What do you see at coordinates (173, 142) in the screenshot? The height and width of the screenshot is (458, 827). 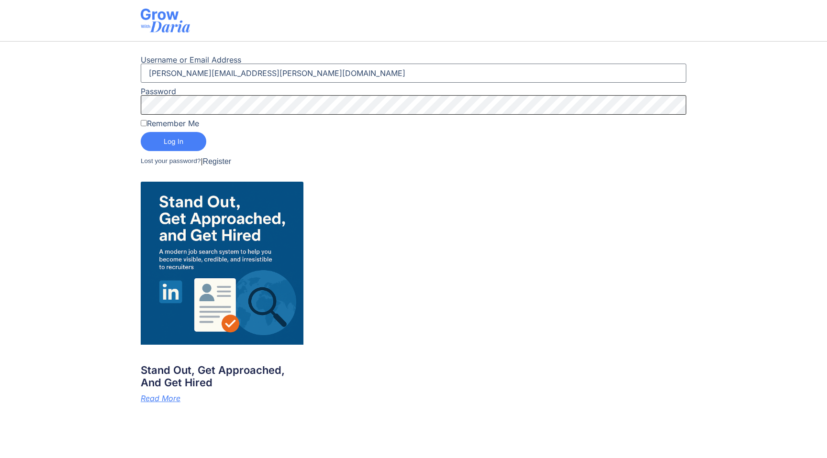 I see `button: Log In` at bounding box center [173, 142].